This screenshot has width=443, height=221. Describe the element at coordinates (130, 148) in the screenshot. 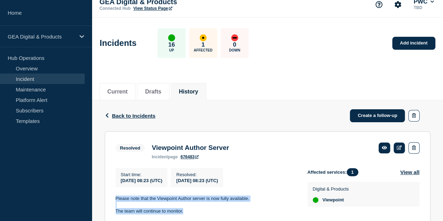

I see `span: Resolved` at that location.